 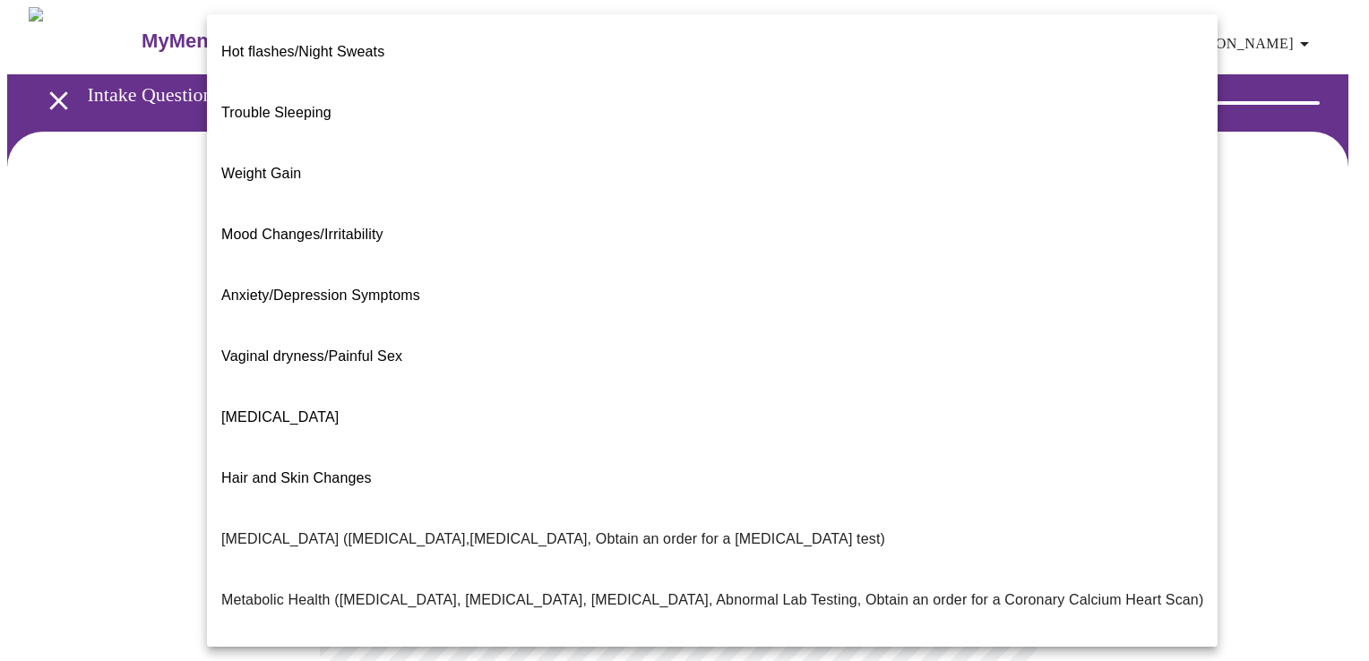 I want to click on span: Vaginal dryness/Painful Sex, so click(x=312, y=356).